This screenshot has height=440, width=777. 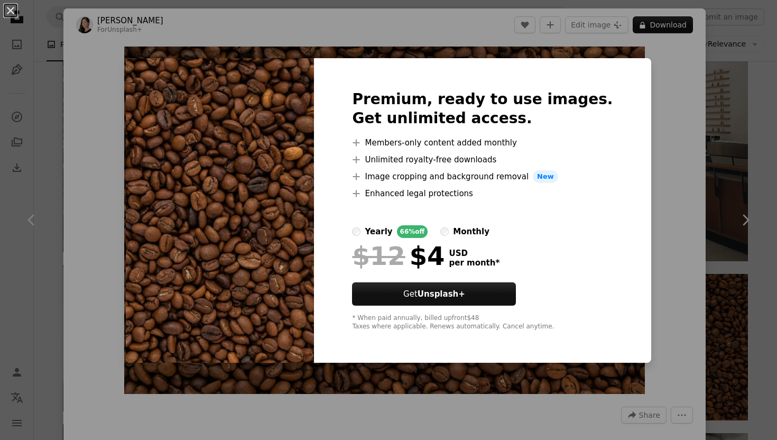 I want to click on div: 66% off, so click(x=412, y=231).